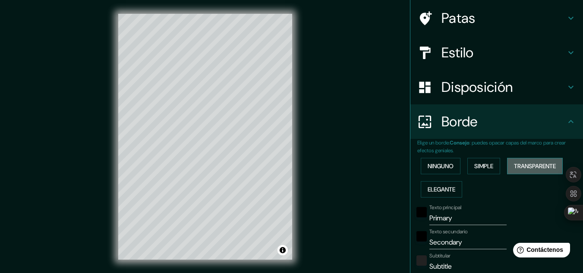 The image size is (583, 273). What do you see at coordinates (283, 250) in the screenshot?
I see `button: Activar o desactivar atribución` at bounding box center [283, 250].